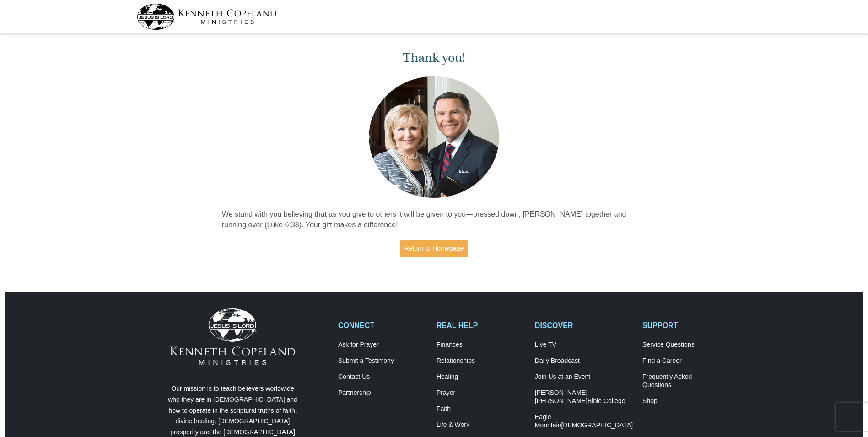 The height and width of the screenshot is (437, 868). I want to click on img: Kenneth Copeland Ministries, so click(232, 336).